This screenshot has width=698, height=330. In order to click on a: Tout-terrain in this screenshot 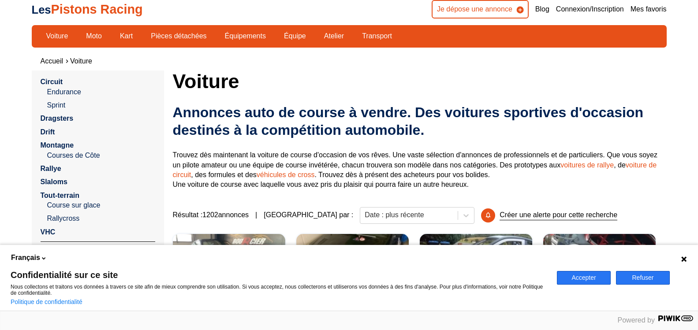, I will do `click(60, 195)`.